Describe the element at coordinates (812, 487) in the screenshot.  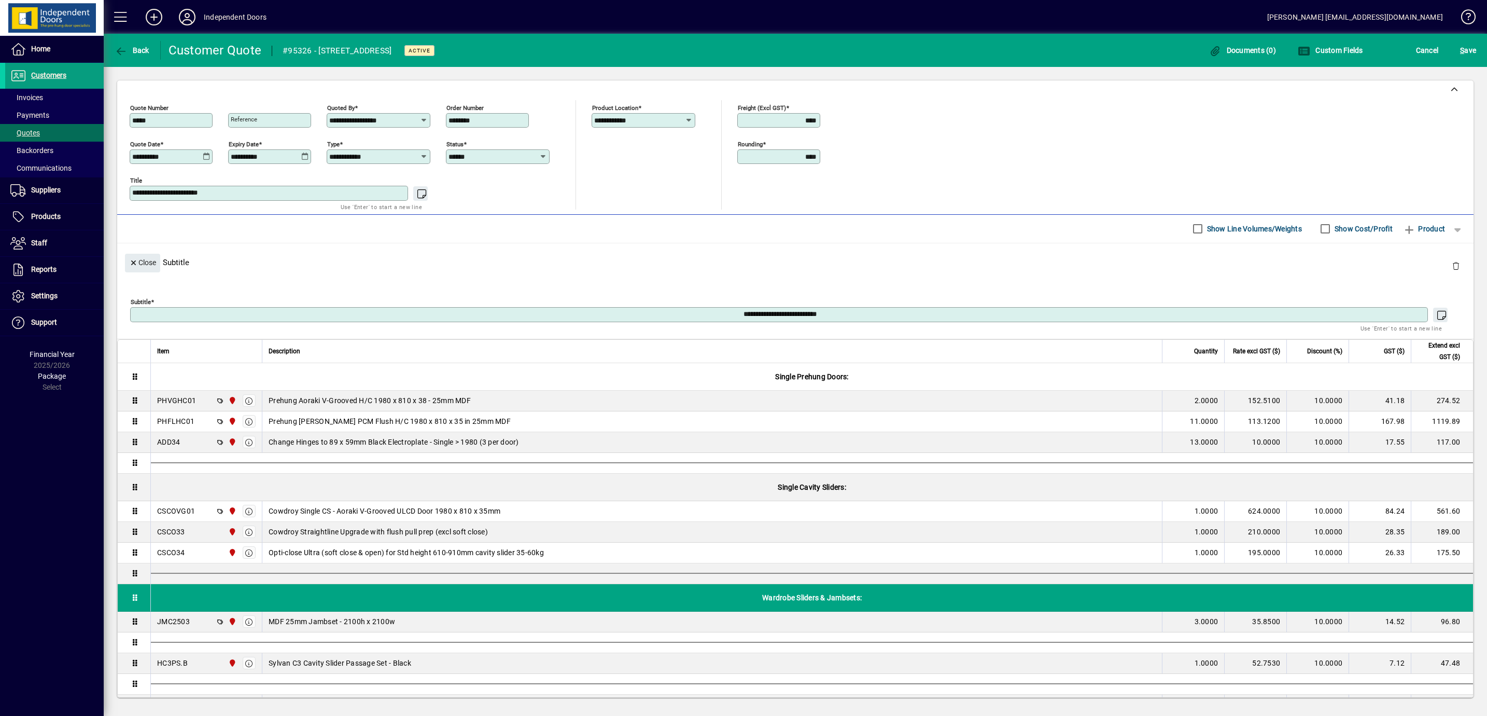
I see `div: Single Cavity Sliders:` at that location.